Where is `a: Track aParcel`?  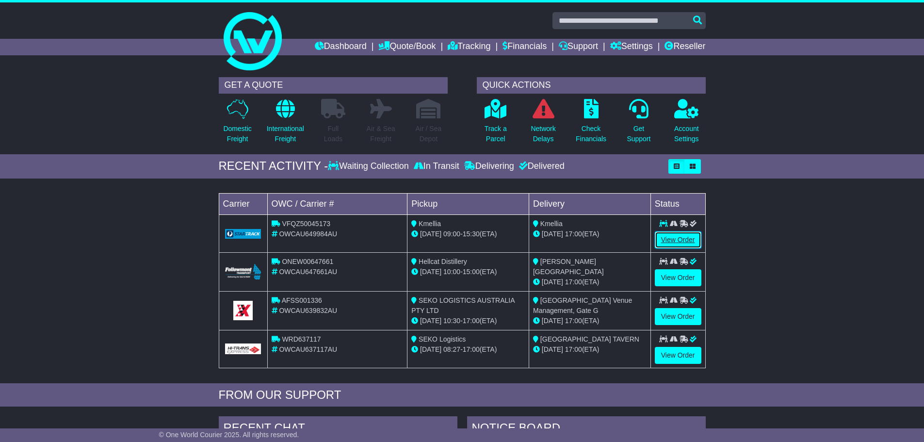
a: Track aParcel is located at coordinates (496, 124).